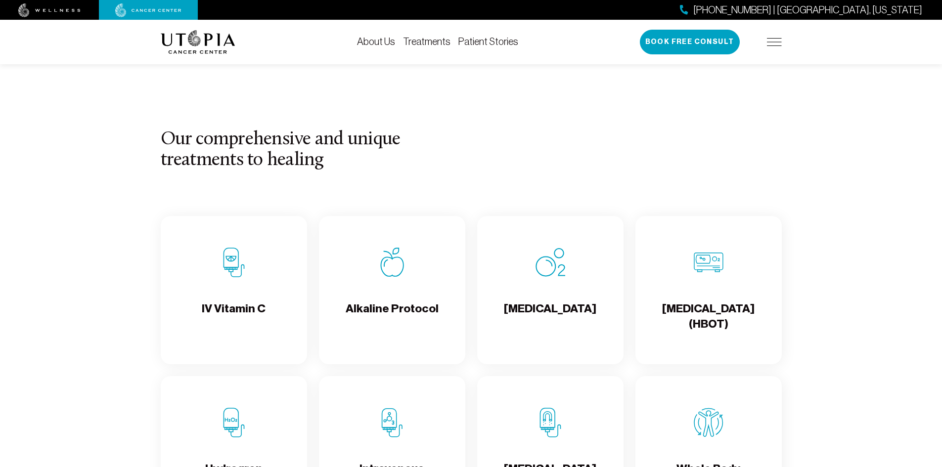 The height and width of the screenshot is (467, 942). Describe the element at coordinates (689, 42) in the screenshot. I see `button: Book Free Consult` at that location.